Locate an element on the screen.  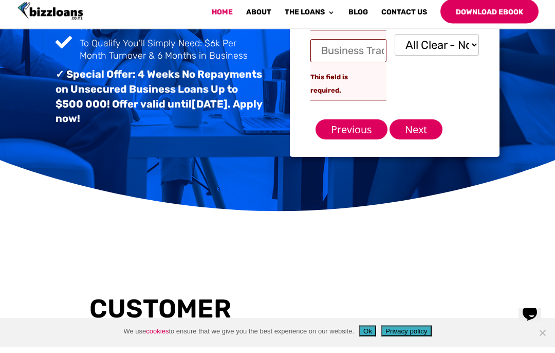
h3: ✓ Special Offer: 4 Weeks No Repayments on Unsecured Business Loans Up to $500 000! Offer valid un... is located at coordinates (160, 105).